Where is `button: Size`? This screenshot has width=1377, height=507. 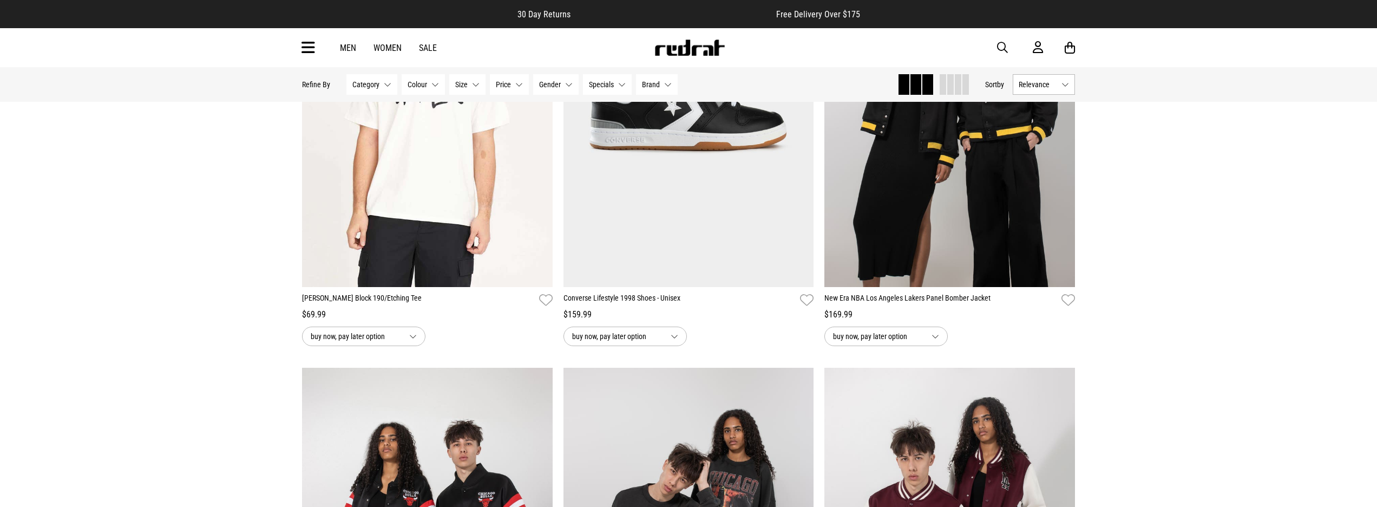 button: Size is located at coordinates (467, 84).